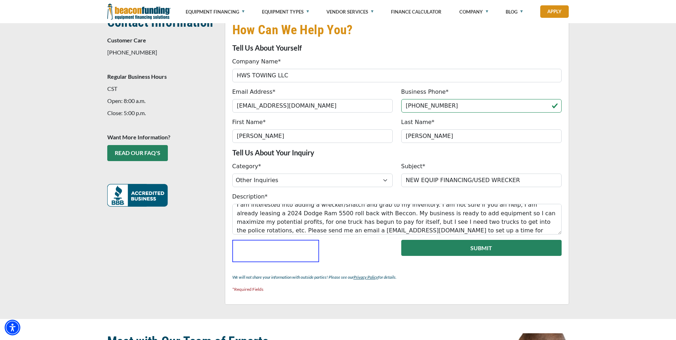 The image size is (676, 340). I want to click on input: Doe, so click(481, 136).